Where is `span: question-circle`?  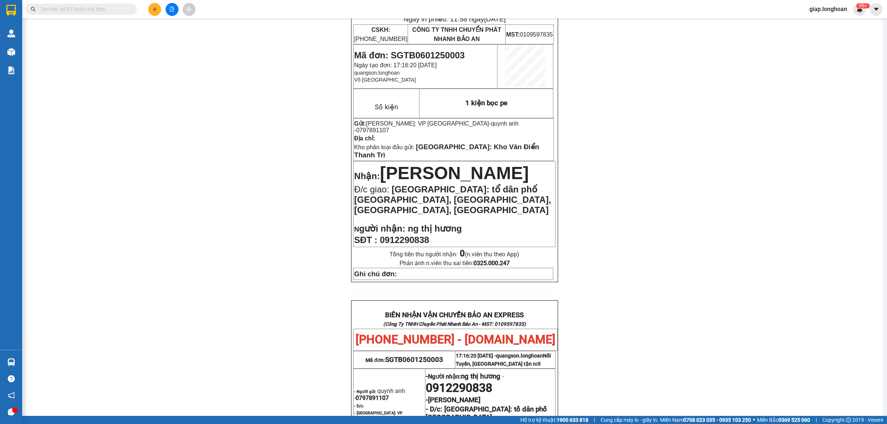 span: question-circle is located at coordinates (11, 379).